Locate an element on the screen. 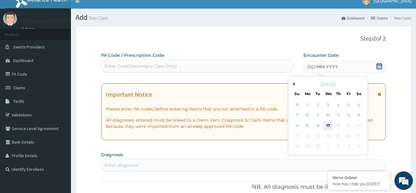 This screenshot has width=416, height=193. div: Choose Wednesday, September 10th, 2025 is located at coordinates (328, 115).